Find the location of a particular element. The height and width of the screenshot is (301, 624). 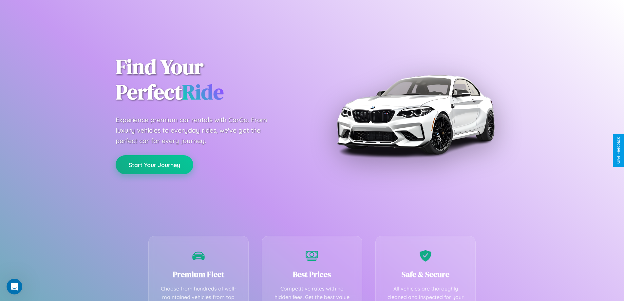

span: Ride is located at coordinates (203, 92).